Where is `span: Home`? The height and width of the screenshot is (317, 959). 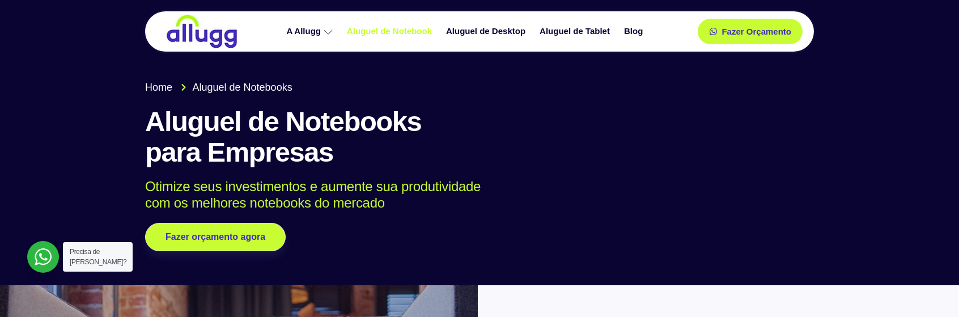
span: Home is located at coordinates (159, 87).